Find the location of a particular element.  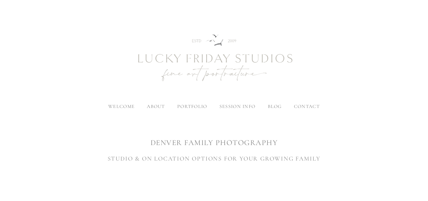

label: session info is located at coordinates (237, 106).